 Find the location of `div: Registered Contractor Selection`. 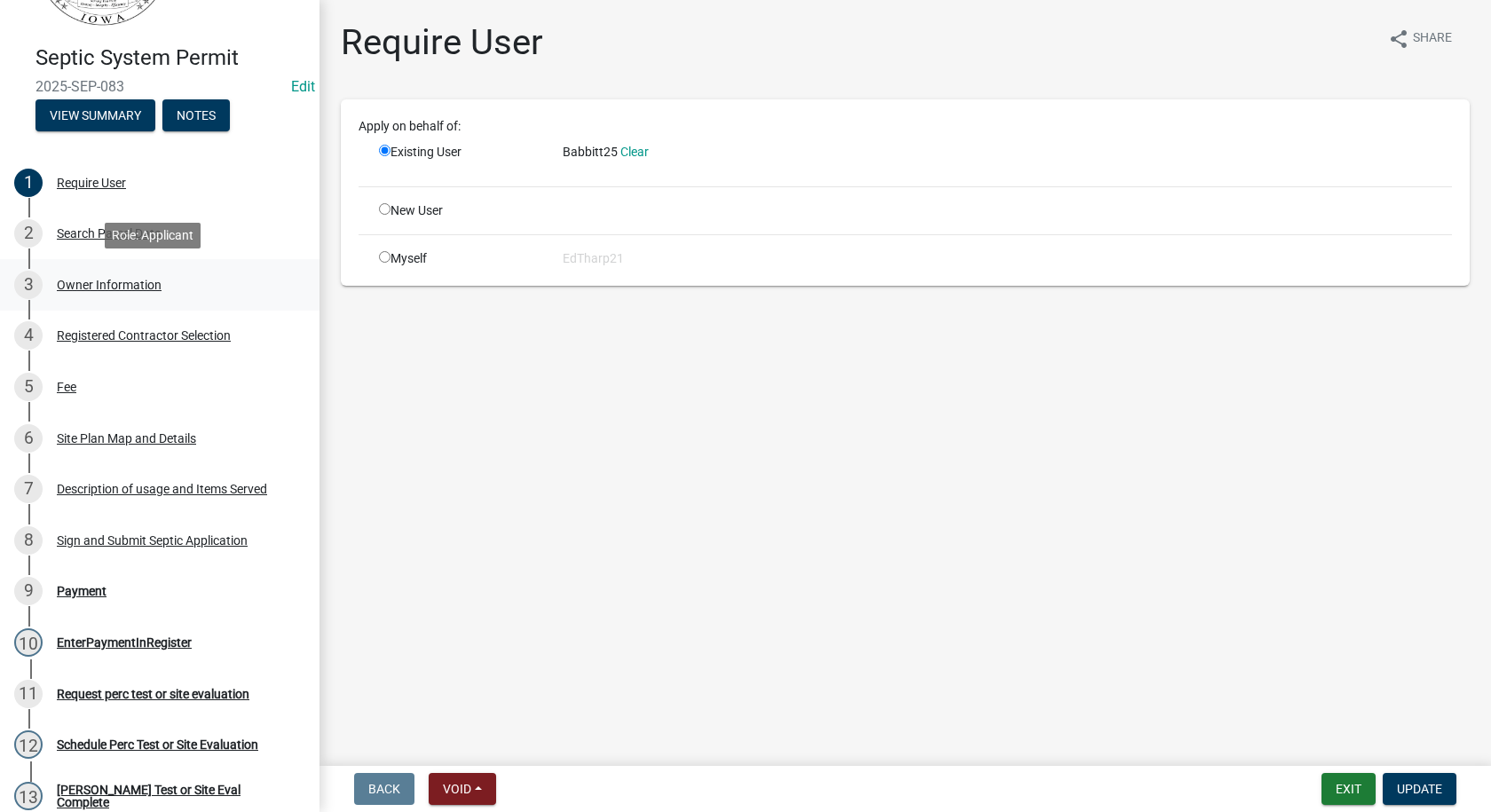

div: Registered Contractor Selection is located at coordinates (144, 336).